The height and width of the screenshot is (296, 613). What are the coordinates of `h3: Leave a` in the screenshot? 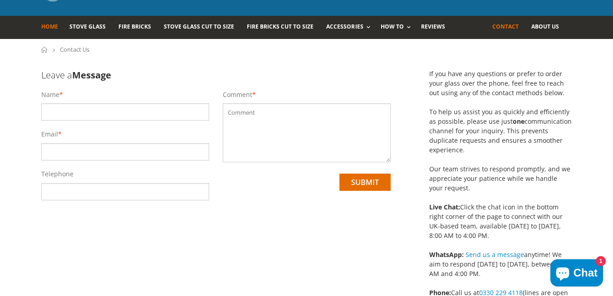 It's located at (216, 75).